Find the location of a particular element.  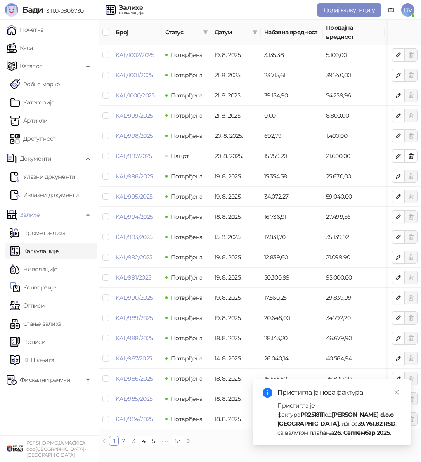

a: KAL/994/2025 is located at coordinates (134, 217).